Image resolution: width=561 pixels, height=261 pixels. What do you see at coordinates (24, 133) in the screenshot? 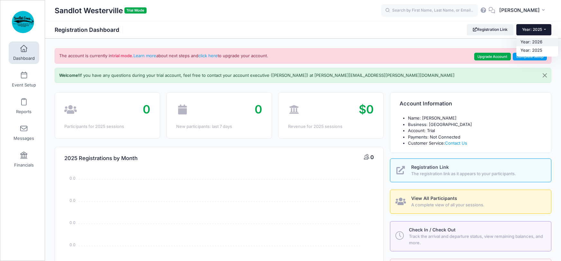
I see `a: Messages` at bounding box center [24, 133].